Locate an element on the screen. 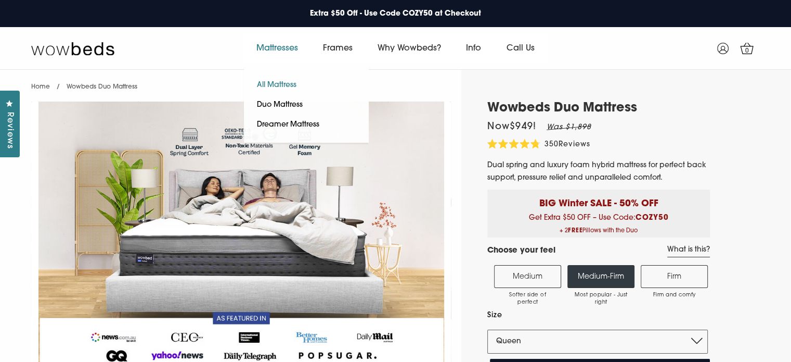 This screenshot has width=791, height=362. h4: Choose your feel is located at coordinates (521, 251).